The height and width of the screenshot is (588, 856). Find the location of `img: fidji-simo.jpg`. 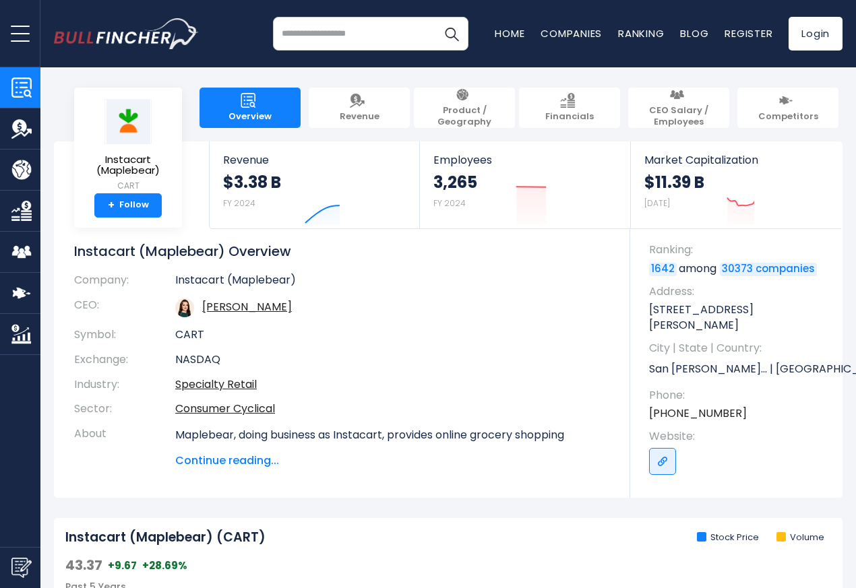

img: fidji-simo.jpg is located at coordinates (185, 308).